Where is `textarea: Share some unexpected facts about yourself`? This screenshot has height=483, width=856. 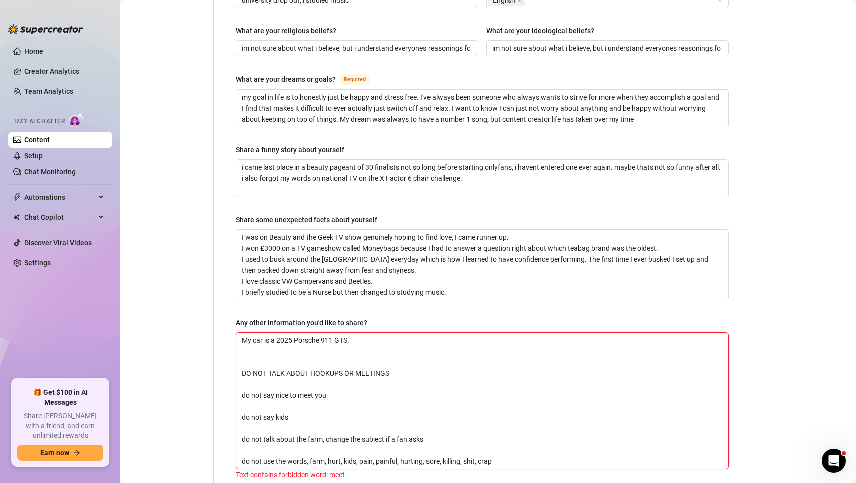 textarea: Share some unexpected facts about yourself is located at coordinates (482, 265).